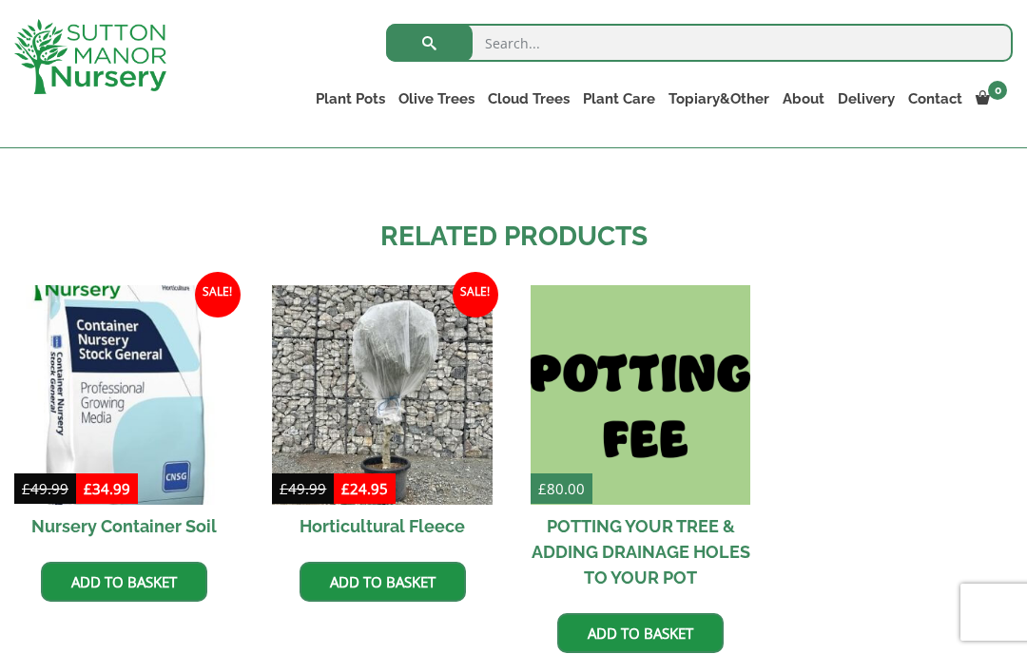 This screenshot has height=654, width=1027. I want to click on a: Delivery, so click(866, 99).